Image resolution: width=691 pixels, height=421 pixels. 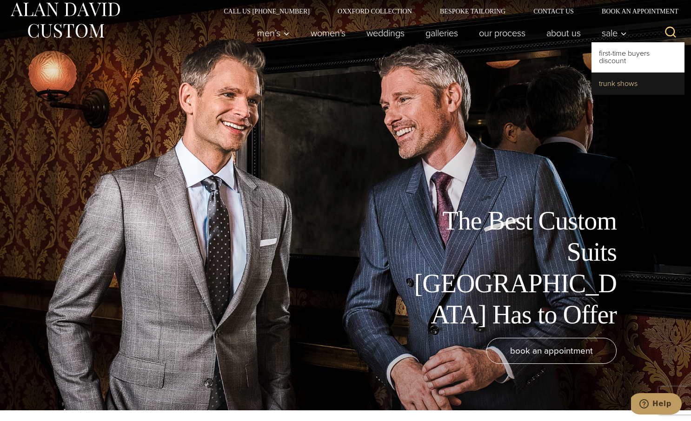 What do you see at coordinates (635, 11) in the screenshot?
I see `a: Book an Appointment` at bounding box center [635, 11].